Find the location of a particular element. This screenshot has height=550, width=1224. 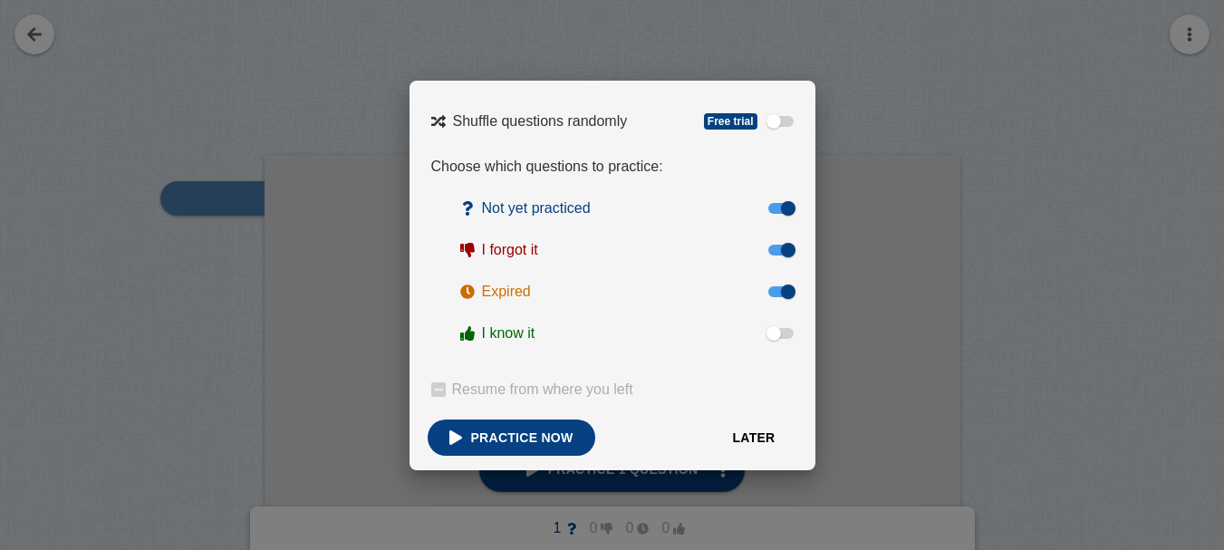

div: Not yet practiced is located at coordinates (536, 208).